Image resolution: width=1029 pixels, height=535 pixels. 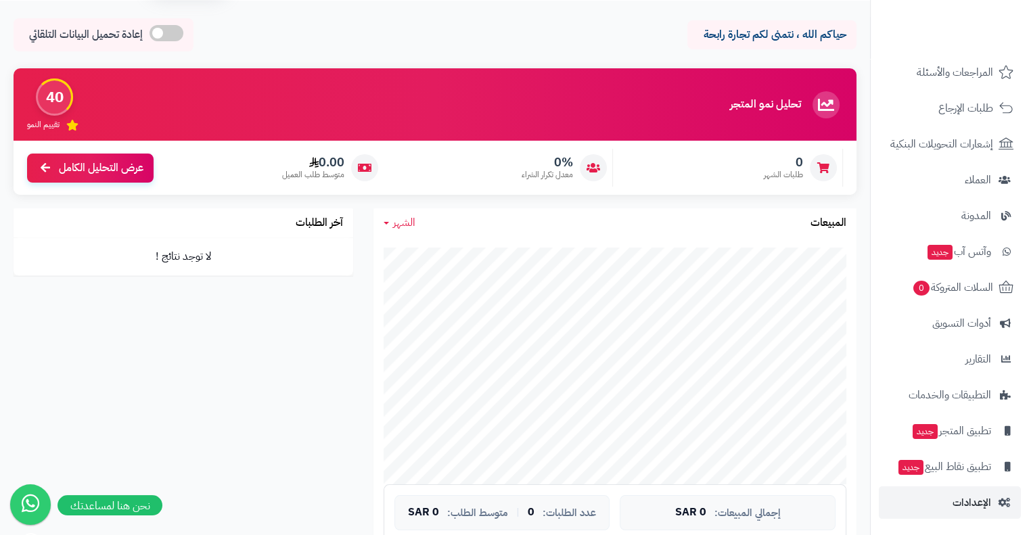 What do you see at coordinates (313, 162) in the screenshot?
I see `span: 0.00` at bounding box center [313, 162].